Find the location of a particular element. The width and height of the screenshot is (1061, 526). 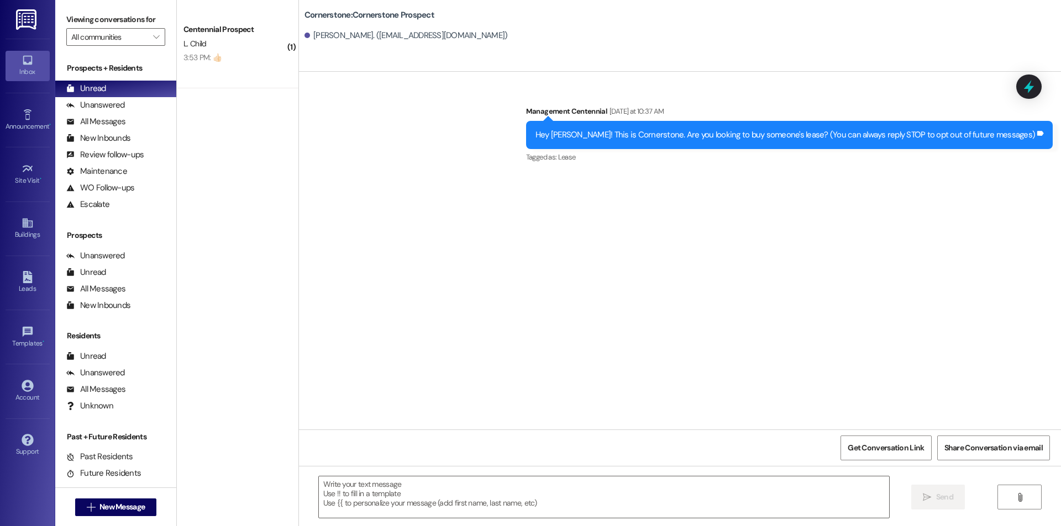

button: Get Conversation Link is located at coordinates (885, 448).